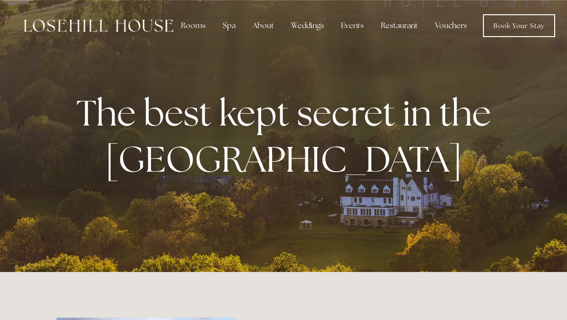 The width and height of the screenshot is (567, 320). I want to click on div: Spa, so click(229, 26).